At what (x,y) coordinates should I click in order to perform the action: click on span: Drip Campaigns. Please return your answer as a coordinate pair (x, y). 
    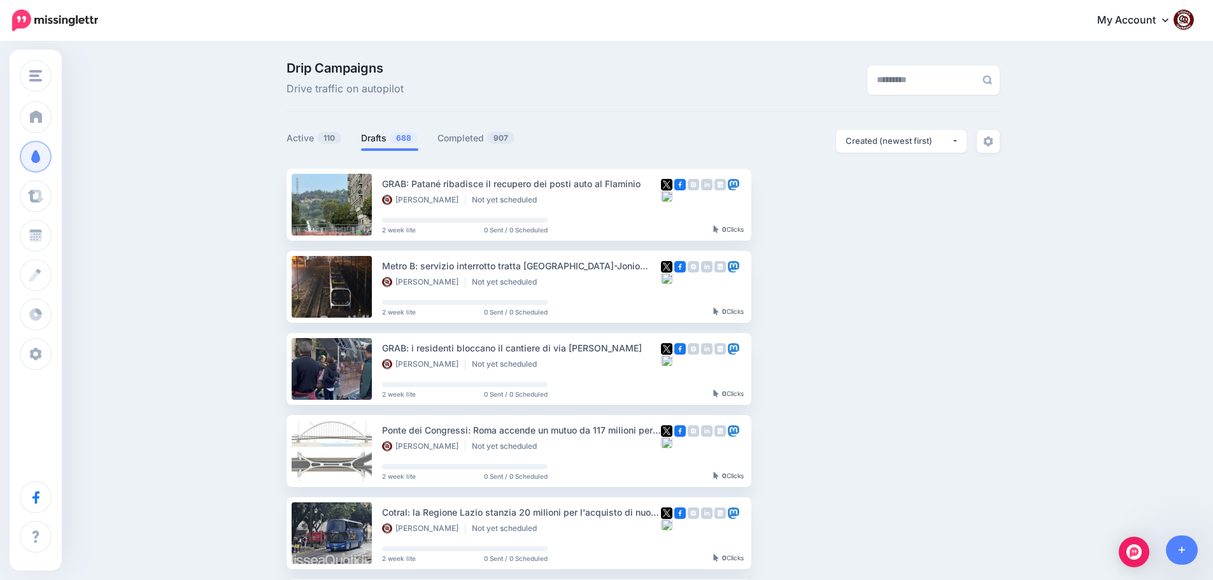
    Looking at the image, I should click on (345, 68).